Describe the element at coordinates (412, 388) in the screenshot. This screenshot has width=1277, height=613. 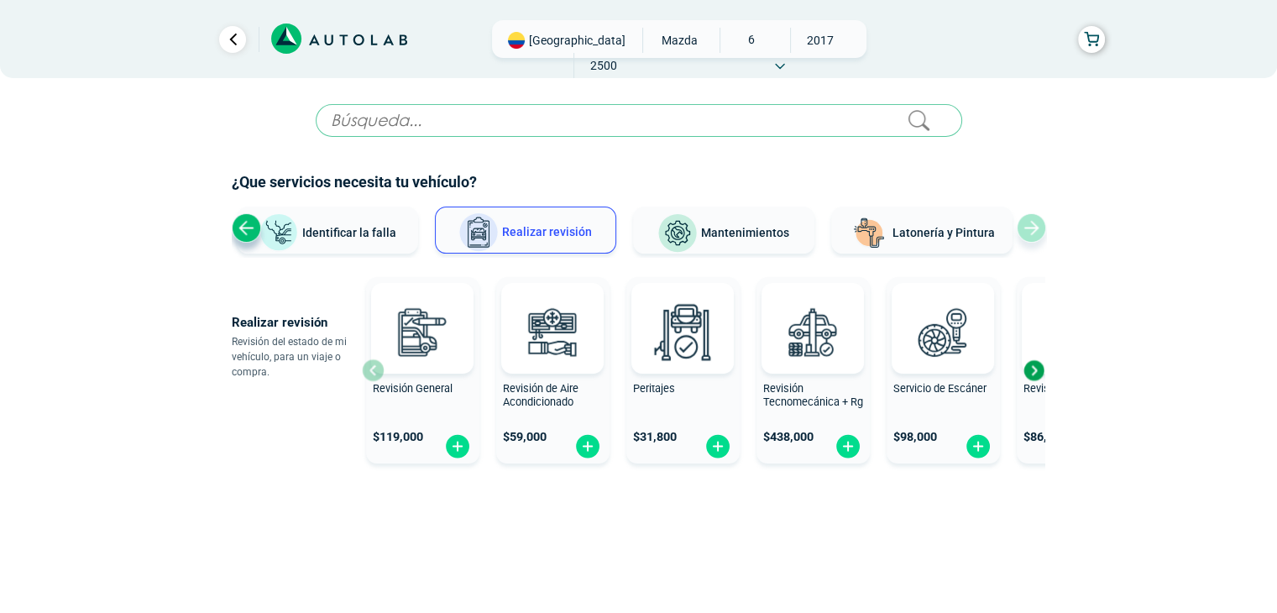
I see `span: Revisión General` at that location.